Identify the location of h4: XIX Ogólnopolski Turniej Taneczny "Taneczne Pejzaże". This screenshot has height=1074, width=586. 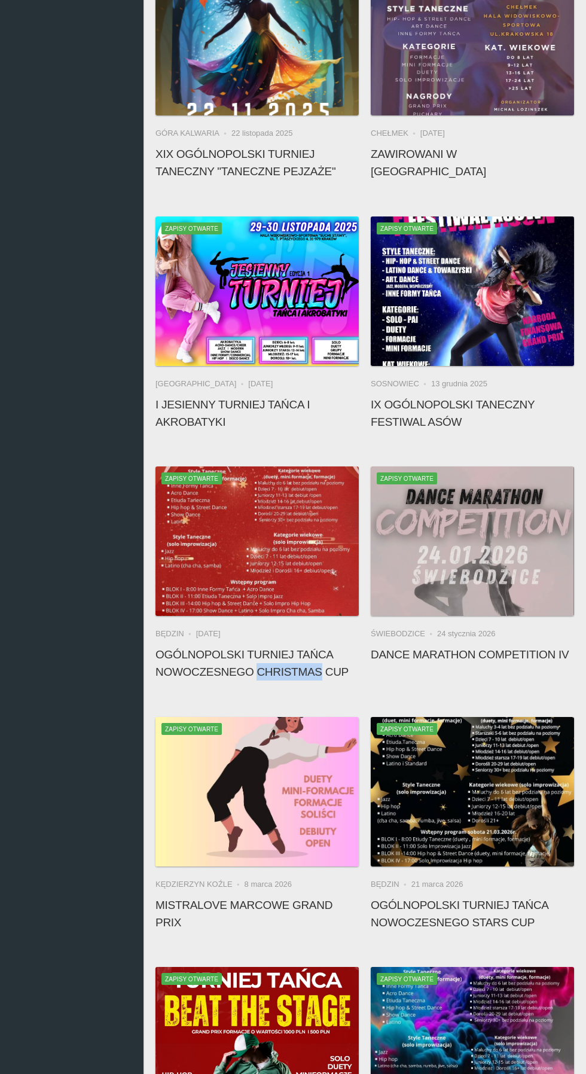
(257, 163).